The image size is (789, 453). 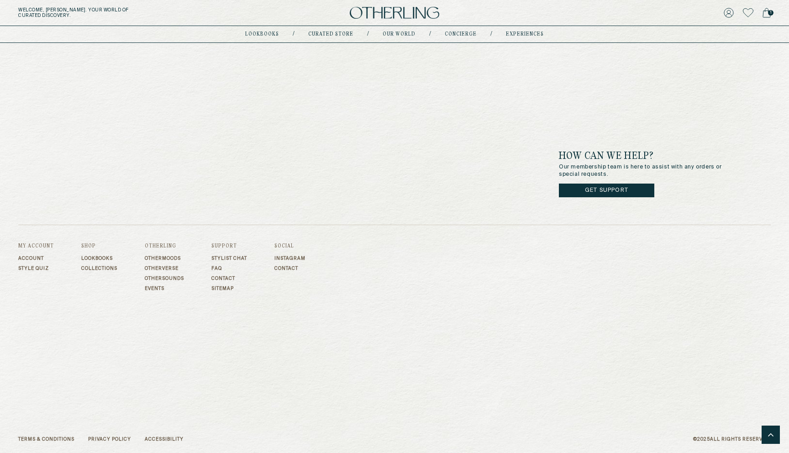 I want to click on h3: Social, so click(x=290, y=246).